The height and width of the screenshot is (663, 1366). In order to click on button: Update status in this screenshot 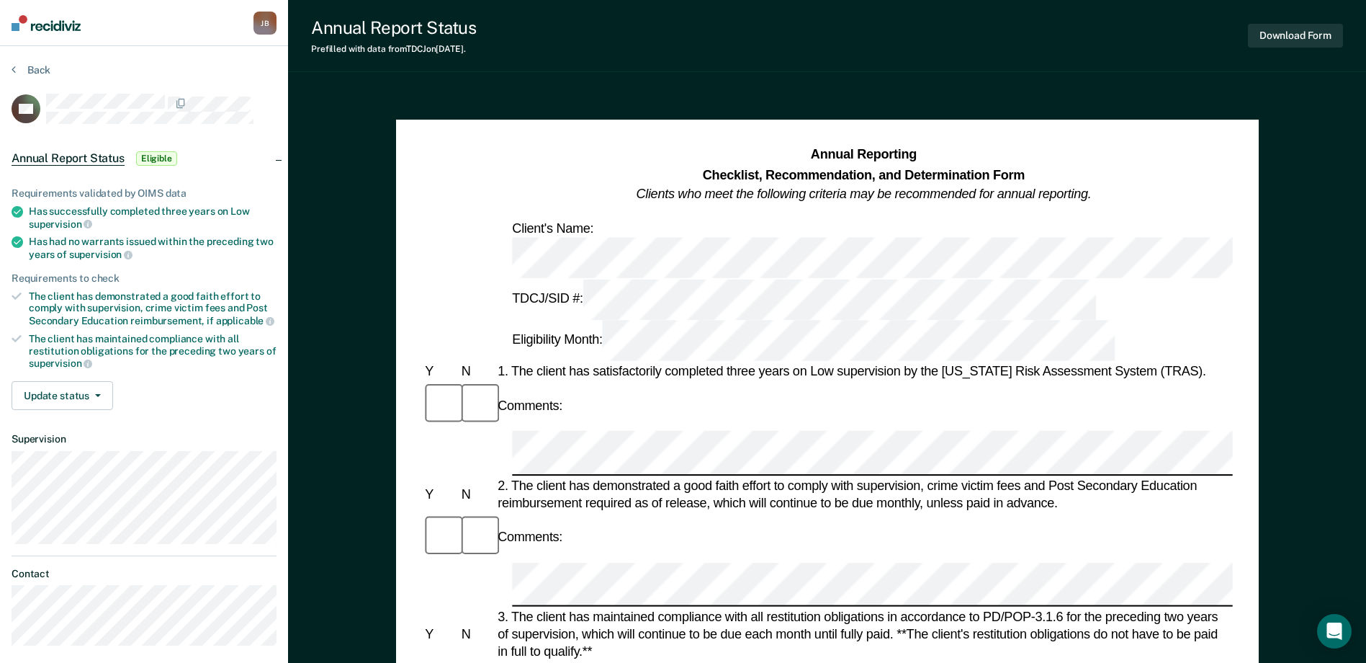, I will do `click(62, 395)`.